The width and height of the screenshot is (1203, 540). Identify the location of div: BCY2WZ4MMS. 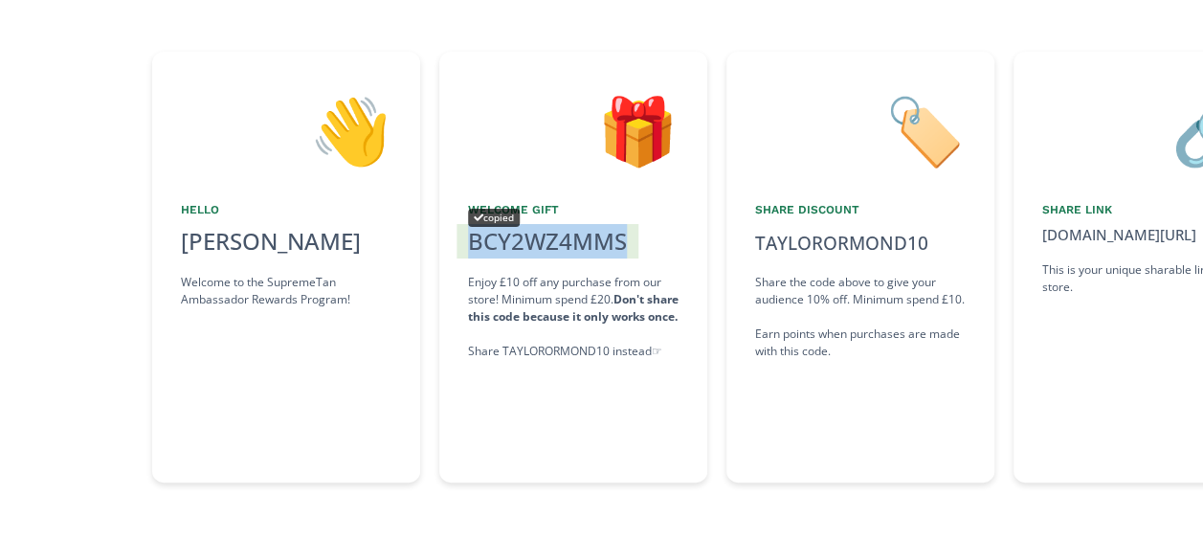
(547, 241).